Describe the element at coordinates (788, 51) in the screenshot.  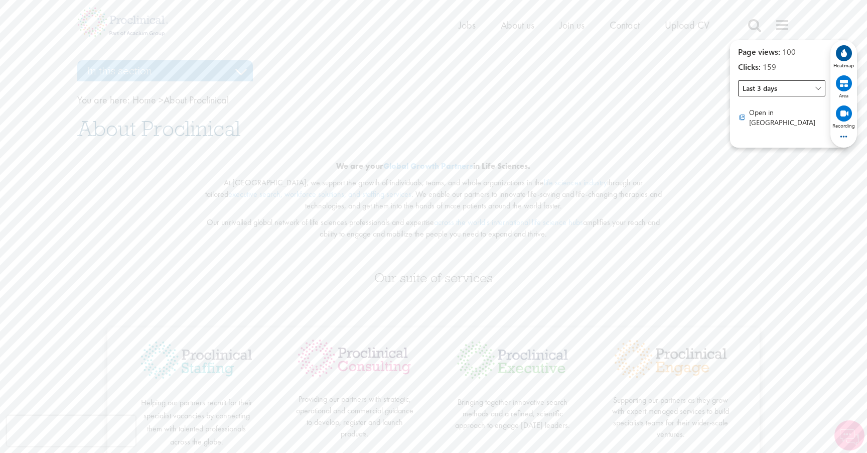
I see `span: 100` at that location.